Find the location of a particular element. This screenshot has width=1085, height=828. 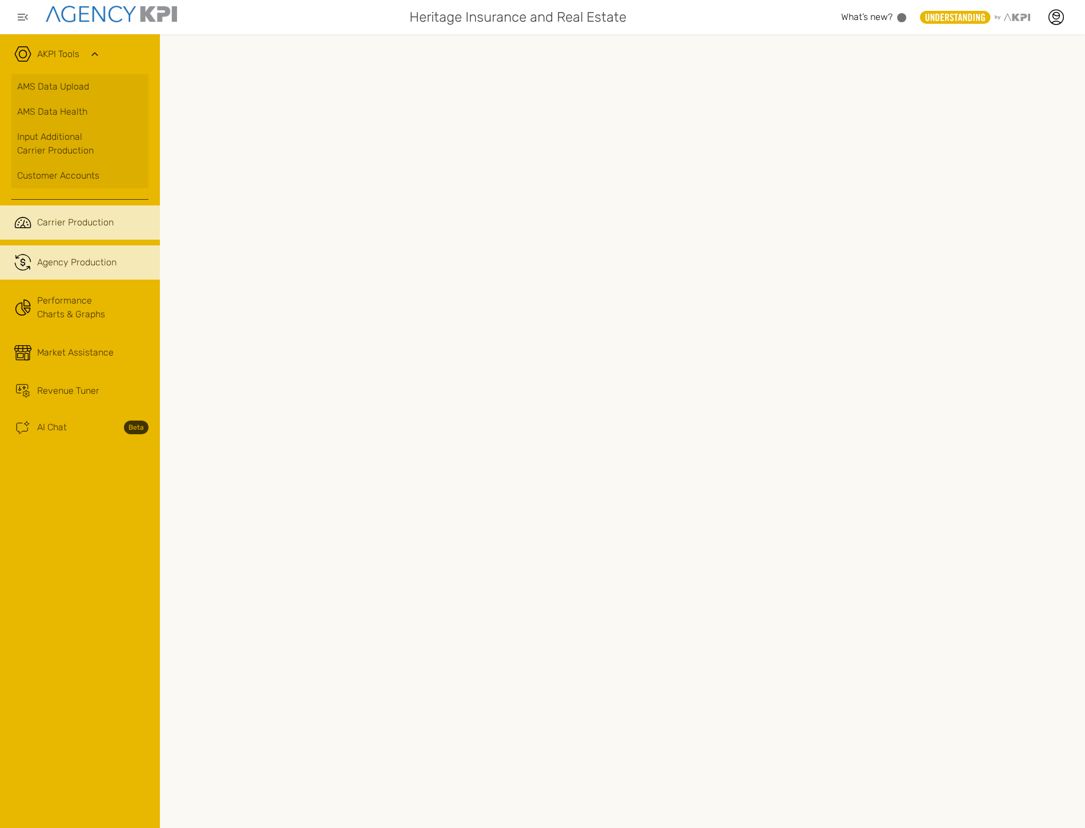

span: AI Chat is located at coordinates (52, 428).